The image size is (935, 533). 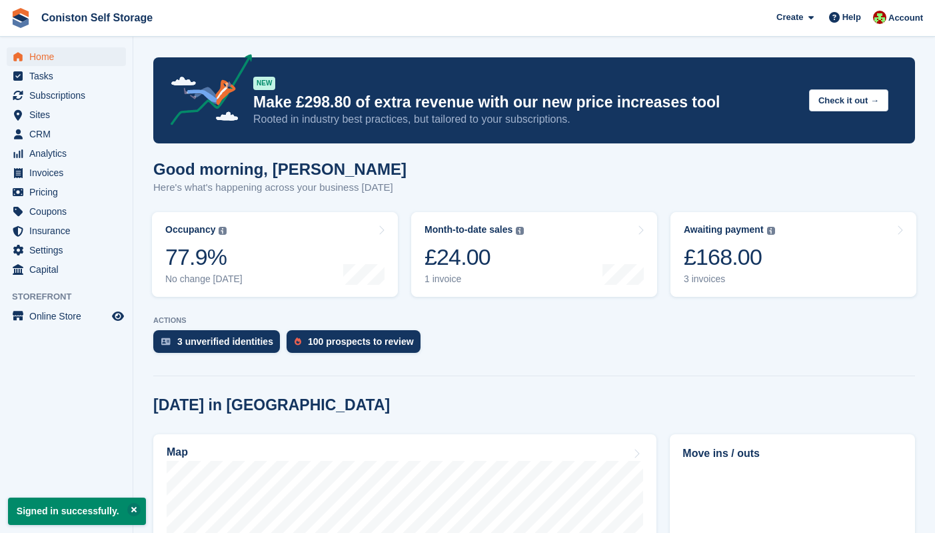 I want to click on a: 100 prospects to review, so click(x=357, y=345).